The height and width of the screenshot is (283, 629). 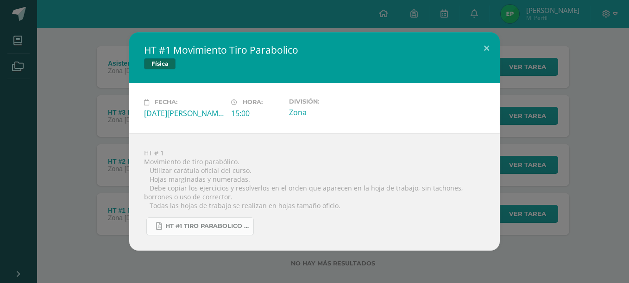 I want to click on span: HT #1 tiro parabolico 4U.pdf, so click(x=207, y=226).